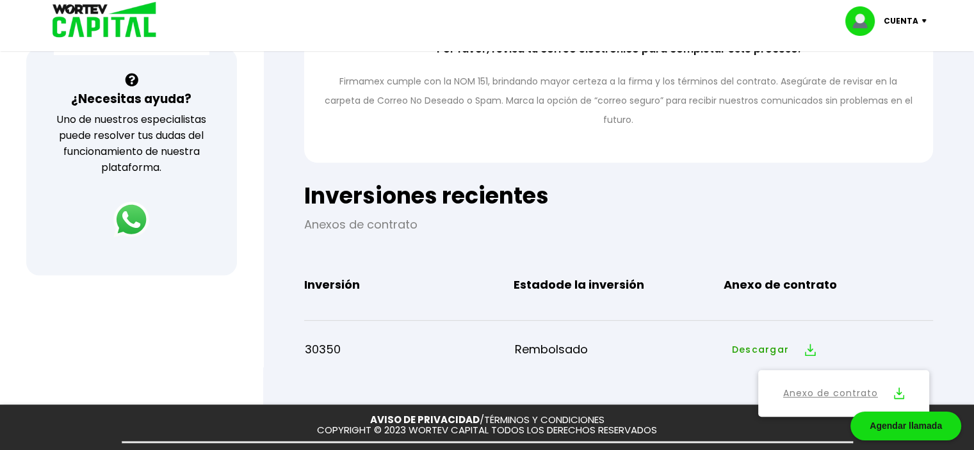 This screenshot has height=450, width=974. Describe the element at coordinates (831, 393) in the screenshot. I see `a: Anexo de contrato` at that location.